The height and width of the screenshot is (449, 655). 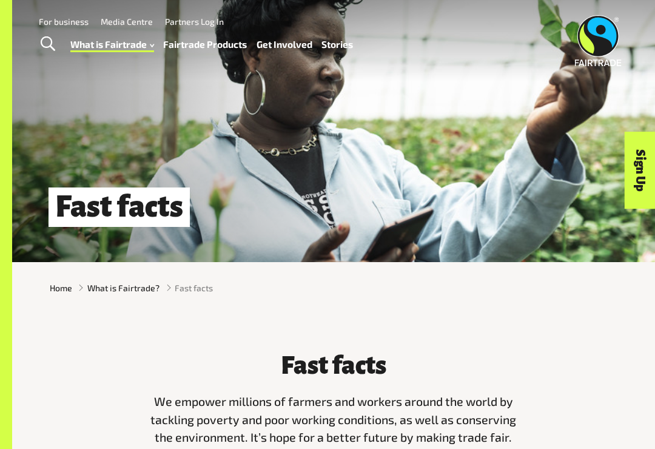 I want to click on a: Toggle Search, so click(x=47, y=44).